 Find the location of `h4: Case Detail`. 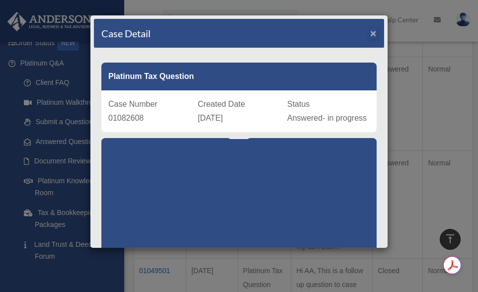

h4: Case Detail is located at coordinates (126, 33).